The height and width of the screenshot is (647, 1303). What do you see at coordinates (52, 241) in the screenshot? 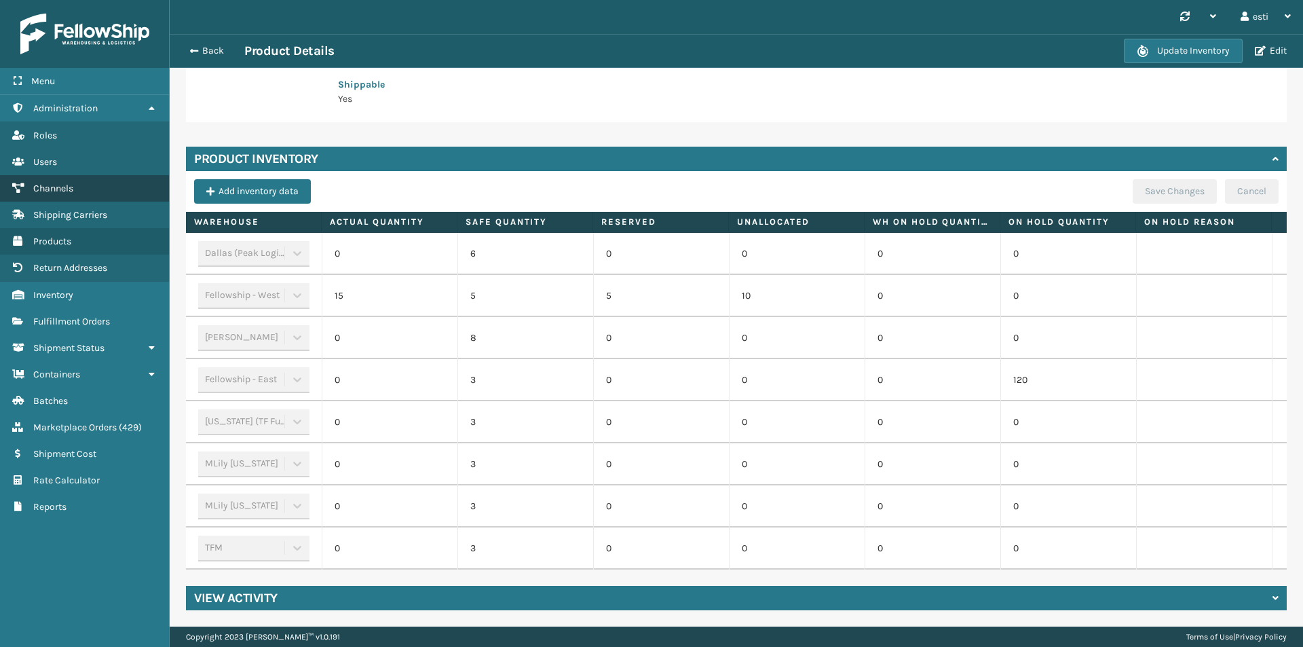
I see `span: Products` at bounding box center [52, 241].